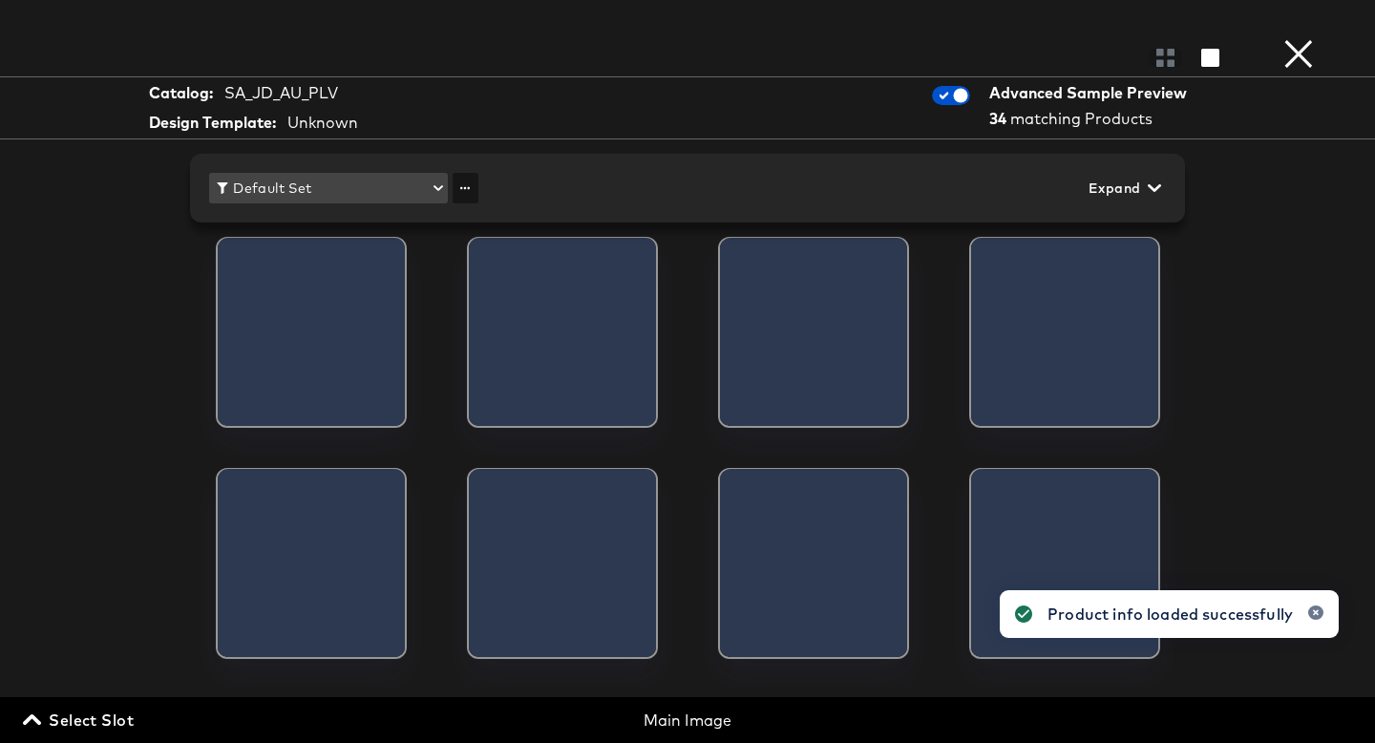 The width and height of the screenshot is (1375, 743). Describe the element at coordinates (1091, 93) in the screenshot. I see `div: Advanced Sample Preview` at that location.